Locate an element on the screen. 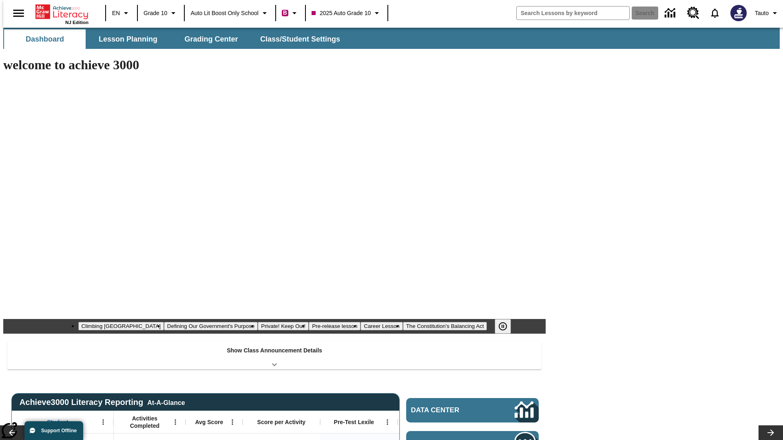  button: Grade: Grade 10, Select a grade is located at coordinates (161, 13).